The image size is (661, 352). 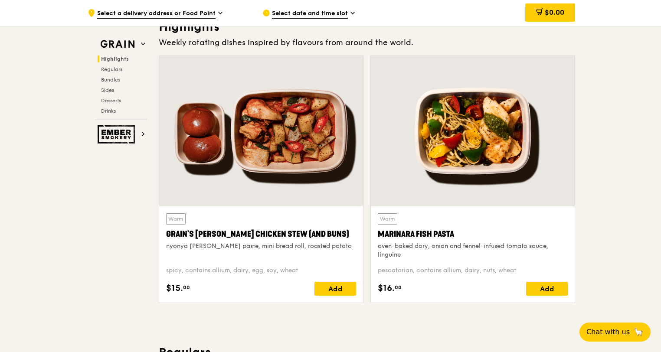 What do you see at coordinates (472, 234) in the screenshot?
I see `div: Marinara Fish Pasta` at bounding box center [472, 234].